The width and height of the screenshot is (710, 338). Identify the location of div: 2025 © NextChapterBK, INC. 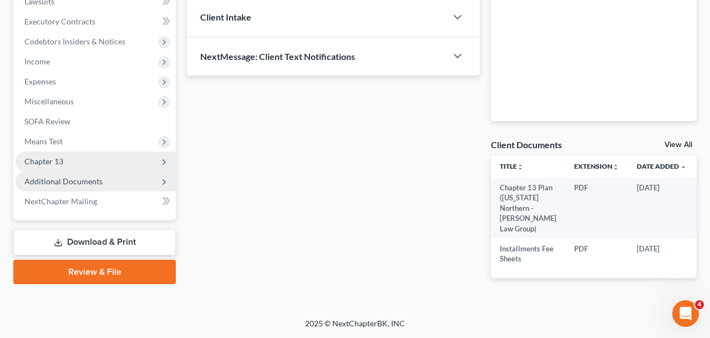
(355, 328).